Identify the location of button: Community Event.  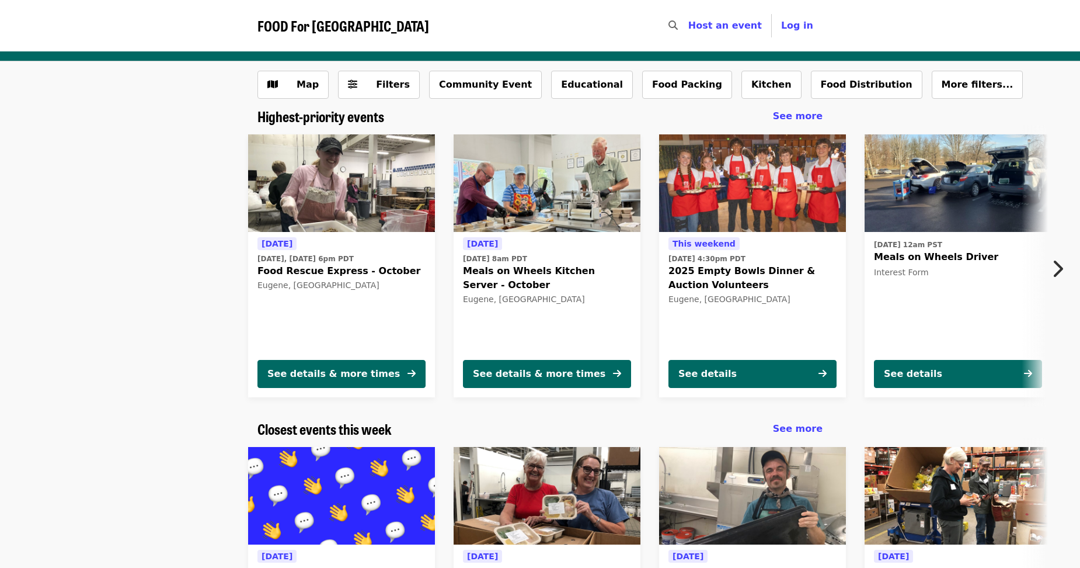
(485, 85).